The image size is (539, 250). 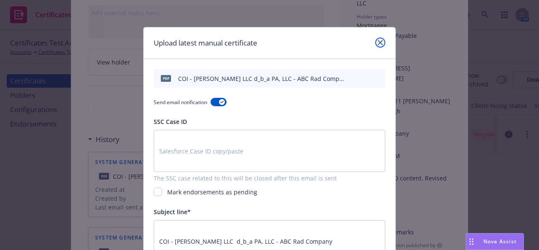 I want to click on span: The SSC case related to this will be closed after this email is sent, so click(x=270, y=178).